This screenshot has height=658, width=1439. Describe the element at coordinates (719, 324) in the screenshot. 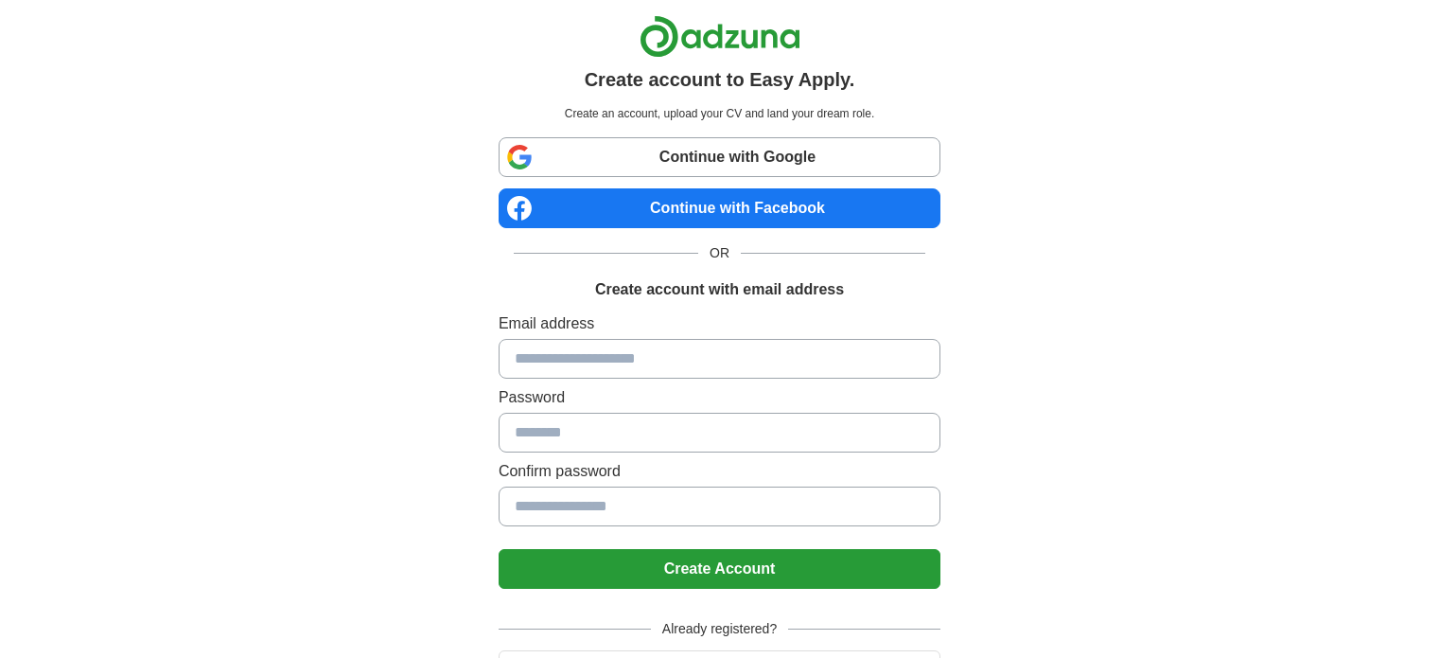

I see `label: Email address` at that location.